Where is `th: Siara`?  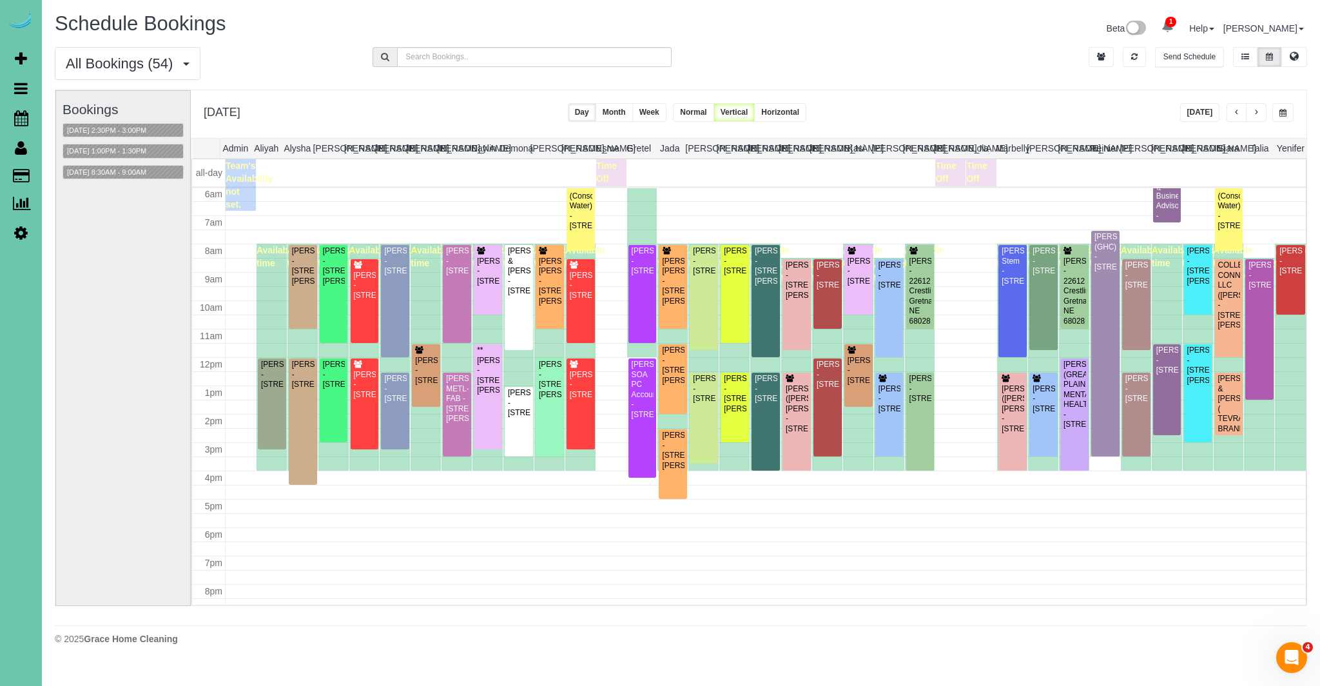
th: Siara is located at coordinates (1228, 148).